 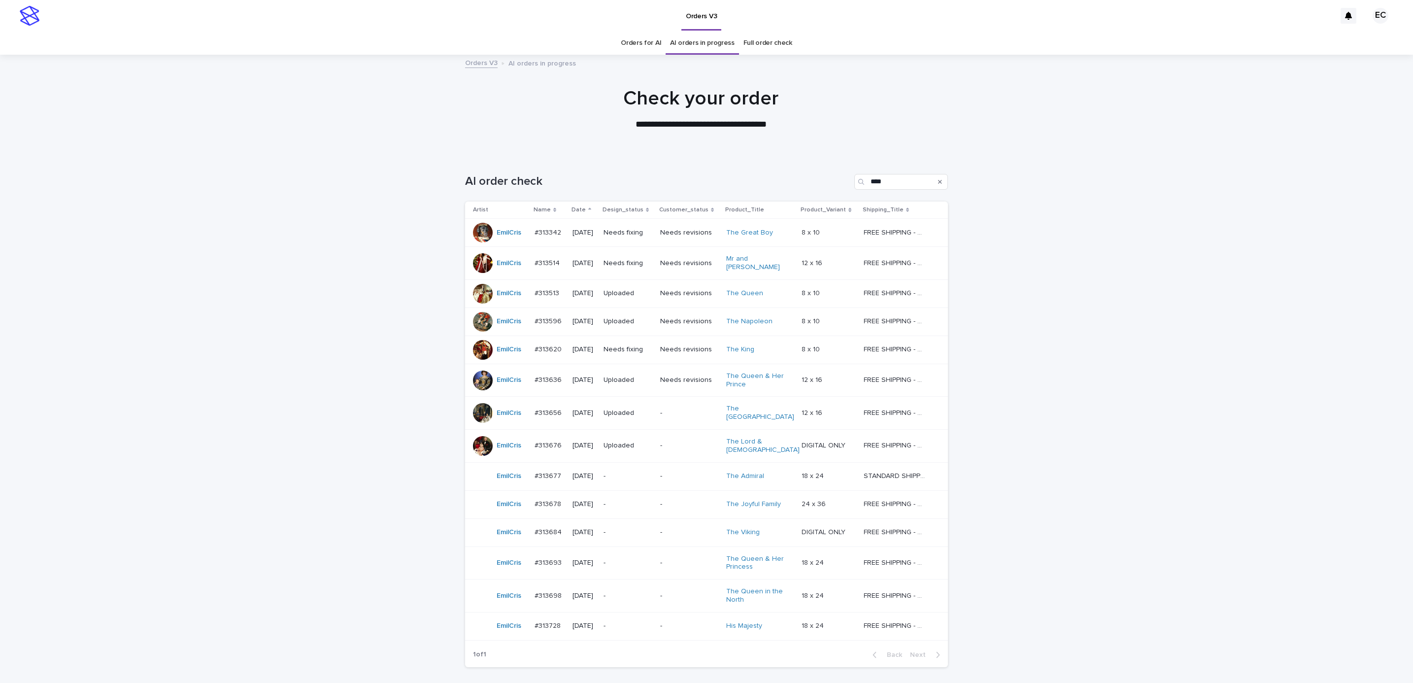 I want to click on a: His Majesty, so click(x=744, y=626).